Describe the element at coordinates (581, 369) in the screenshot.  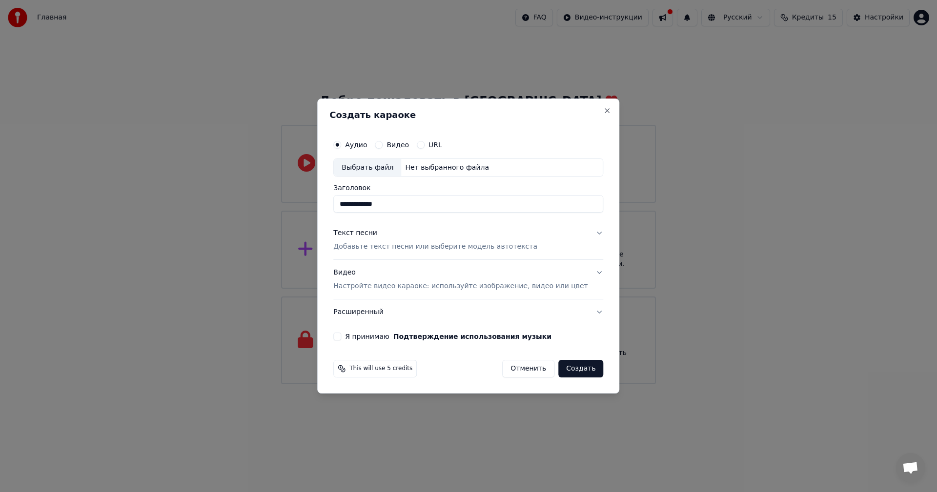
I see `button: Создать` at that location.